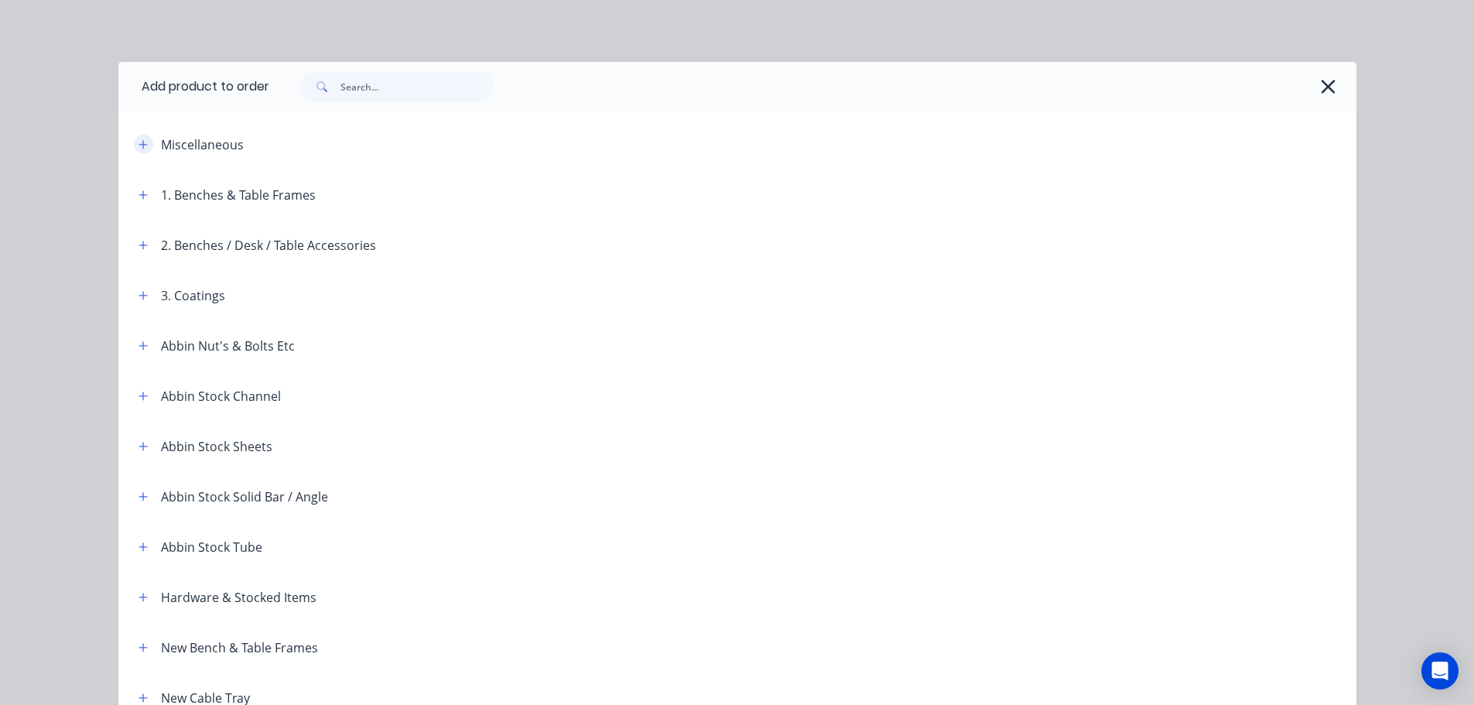 This screenshot has height=705, width=1474. I want to click on div: Hardware & Stocked Items, so click(238, 597).